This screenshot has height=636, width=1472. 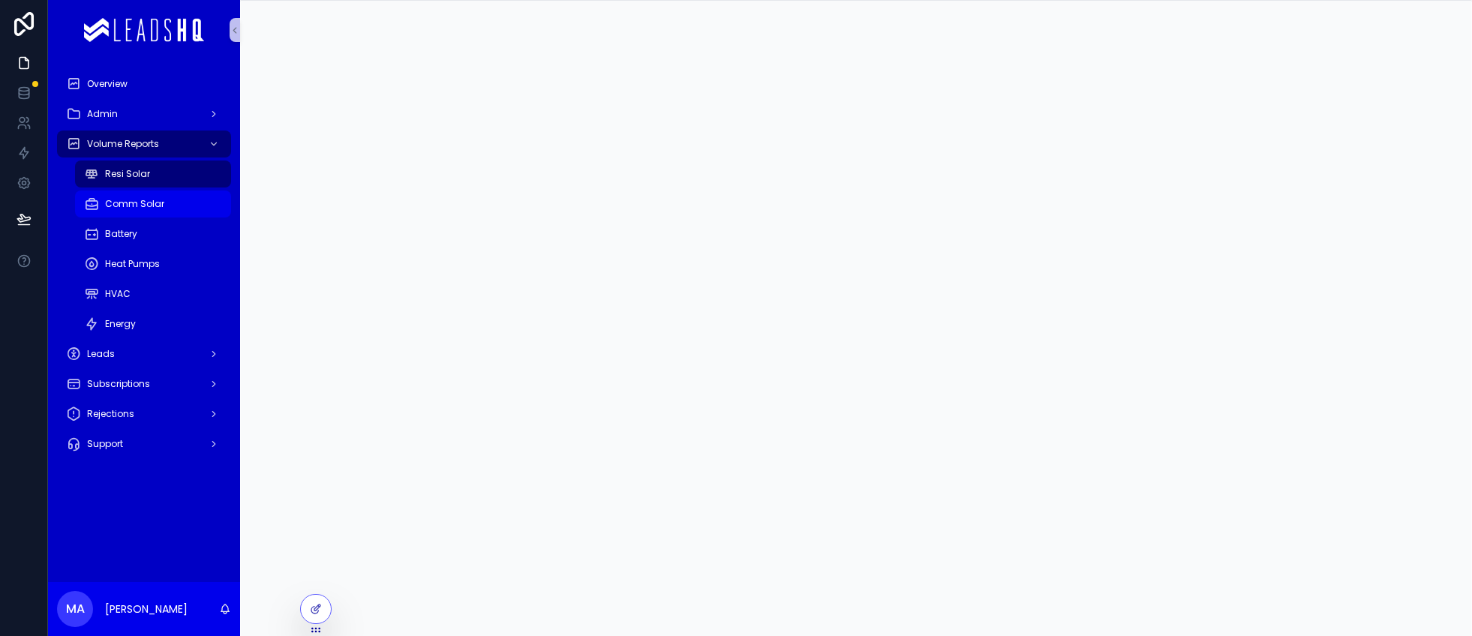 I want to click on span: Heat Pumps, so click(x=132, y=264).